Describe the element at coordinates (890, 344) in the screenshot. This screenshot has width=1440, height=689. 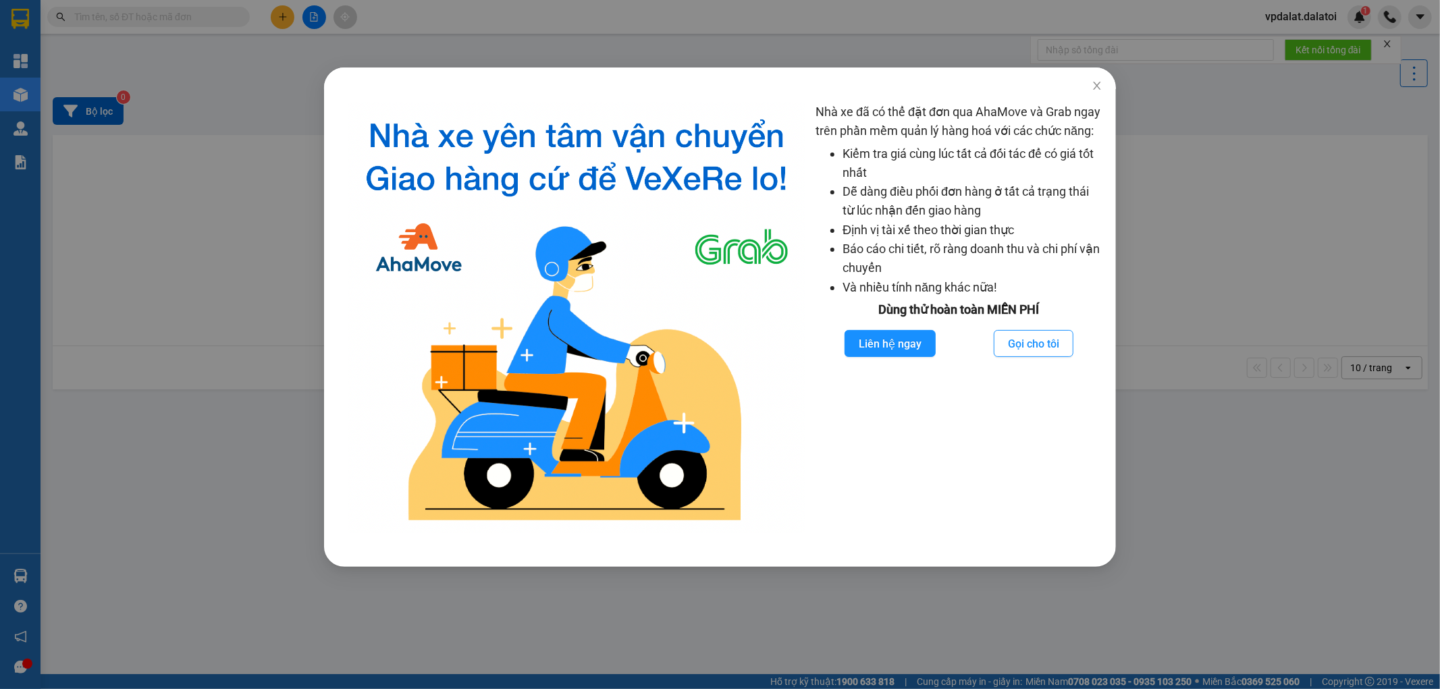
I see `button: Liên hệ ngay` at that location.